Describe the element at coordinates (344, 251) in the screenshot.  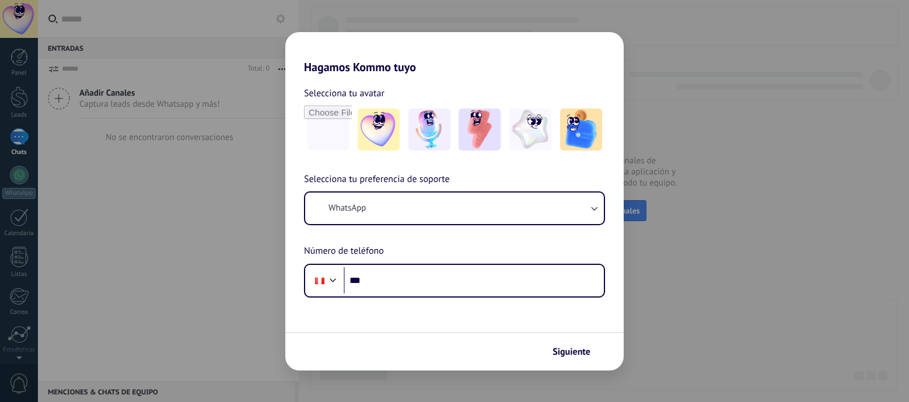
I see `span: Número de teléfono` at that location.